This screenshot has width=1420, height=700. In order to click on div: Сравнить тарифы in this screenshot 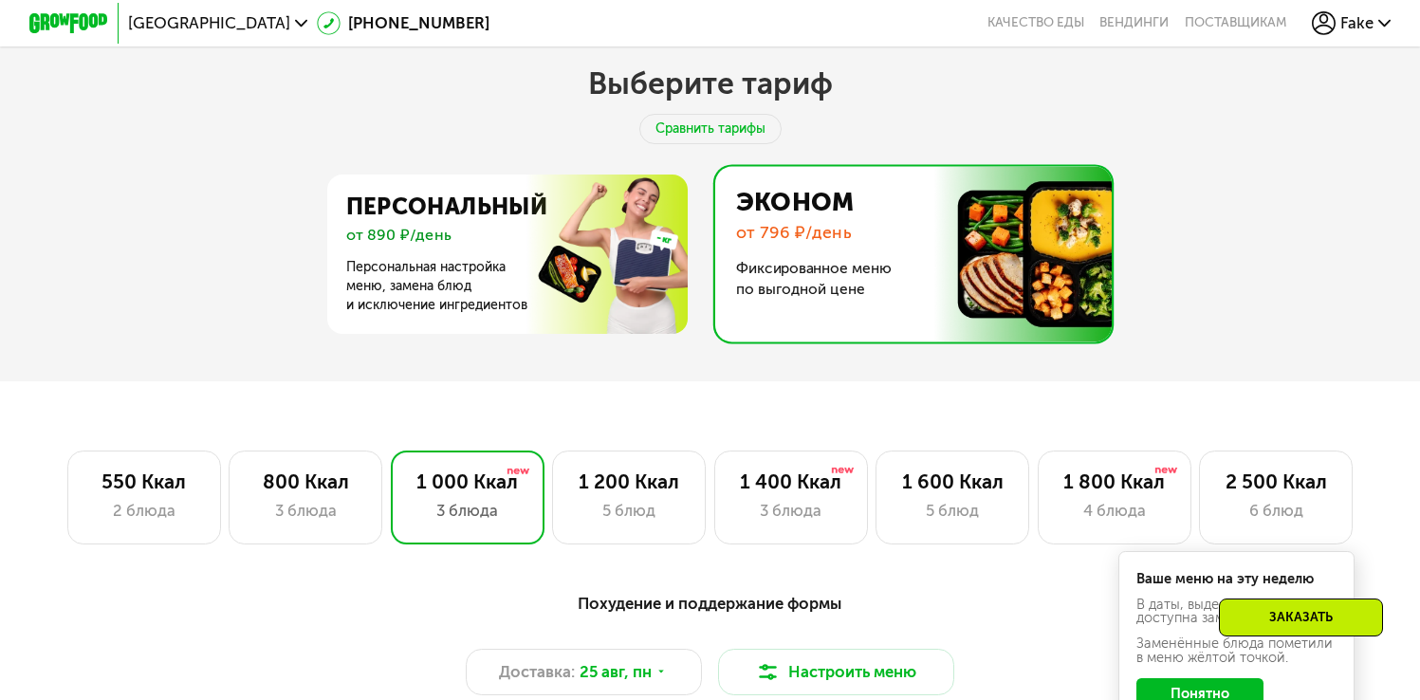, I will do `click(711, 129)`.